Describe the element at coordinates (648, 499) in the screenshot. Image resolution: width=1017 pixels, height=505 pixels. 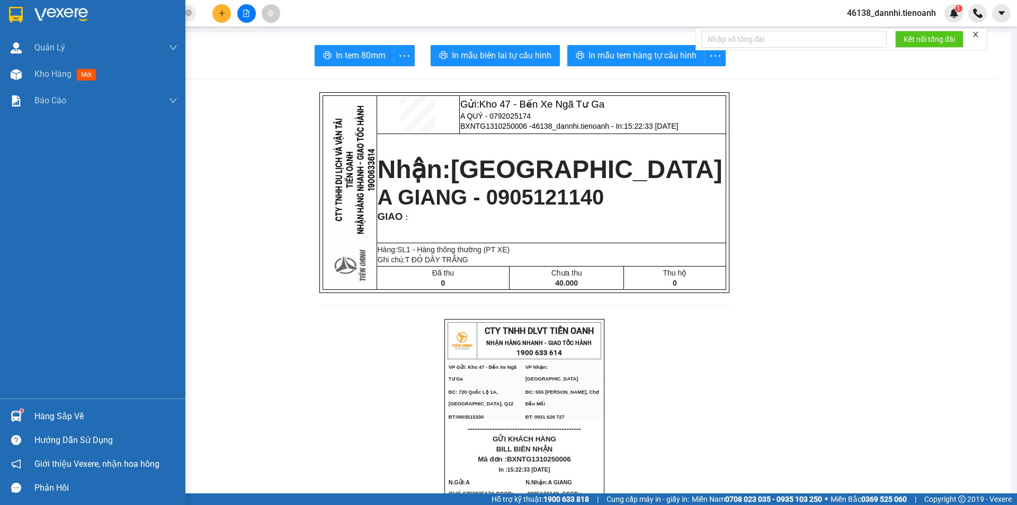
I see `span: Cung cấp máy in - giấy in:` at that location.